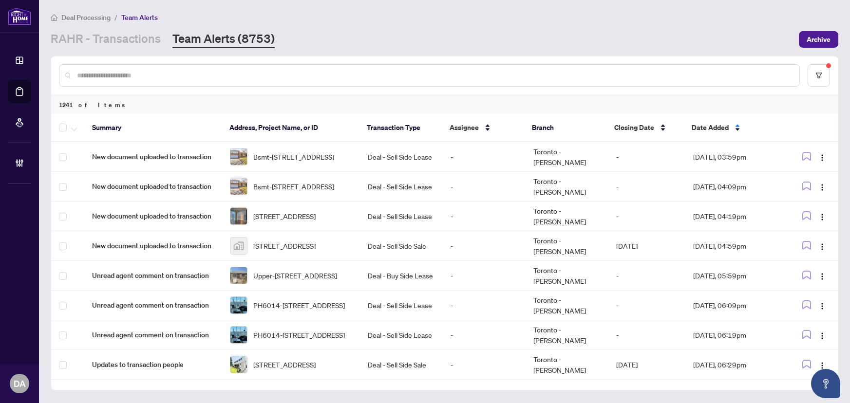  What do you see at coordinates (733, 128) in the screenshot?
I see `th: Date Added` at bounding box center [733, 128].